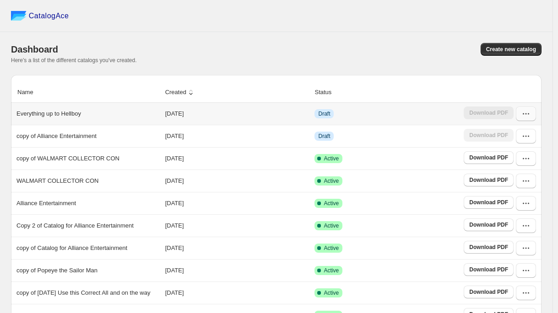 The height and width of the screenshot is (313, 558). What do you see at coordinates (46, 204) in the screenshot?
I see `p: Alliance Entertainment` at bounding box center [46, 204].